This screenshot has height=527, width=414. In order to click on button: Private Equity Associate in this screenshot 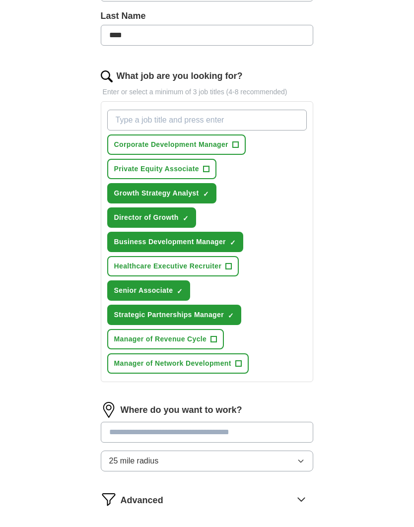, I will do `click(162, 169)`.